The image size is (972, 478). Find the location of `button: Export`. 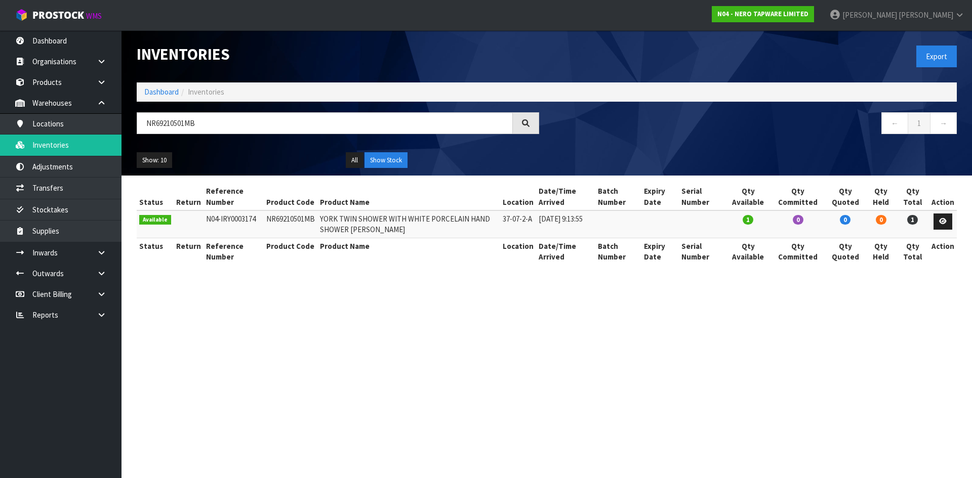

button: Export is located at coordinates (937, 56).